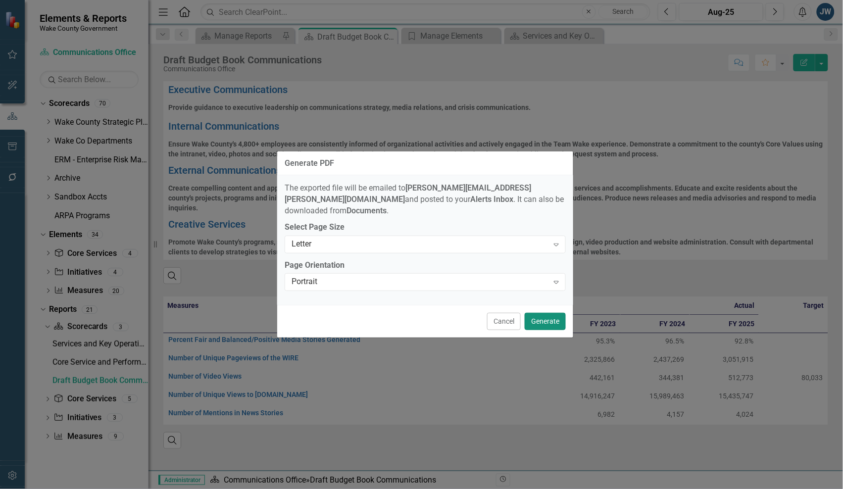 The height and width of the screenshot is (489, 843). Describe the element at coordinates (309, 163) in the screenshot. I see `div: Generate PDF` at that location.